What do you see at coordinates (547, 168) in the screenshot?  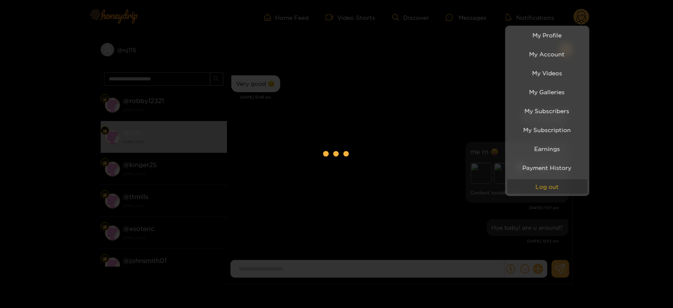 I see `a: Payment History` at bounding box center [547, 168].